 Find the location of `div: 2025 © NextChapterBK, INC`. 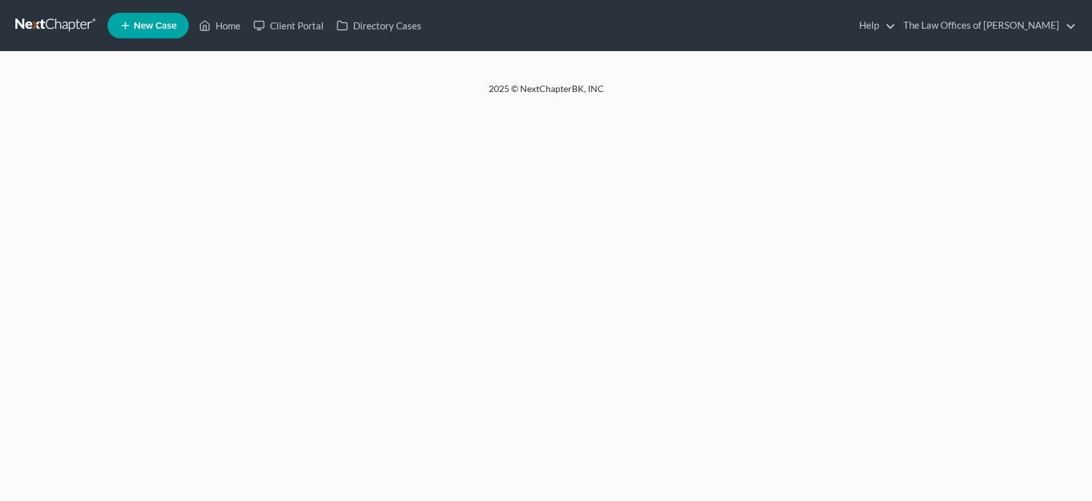

div: 2025 © NextChapterBK, INC is located at coordinates (546, 94).